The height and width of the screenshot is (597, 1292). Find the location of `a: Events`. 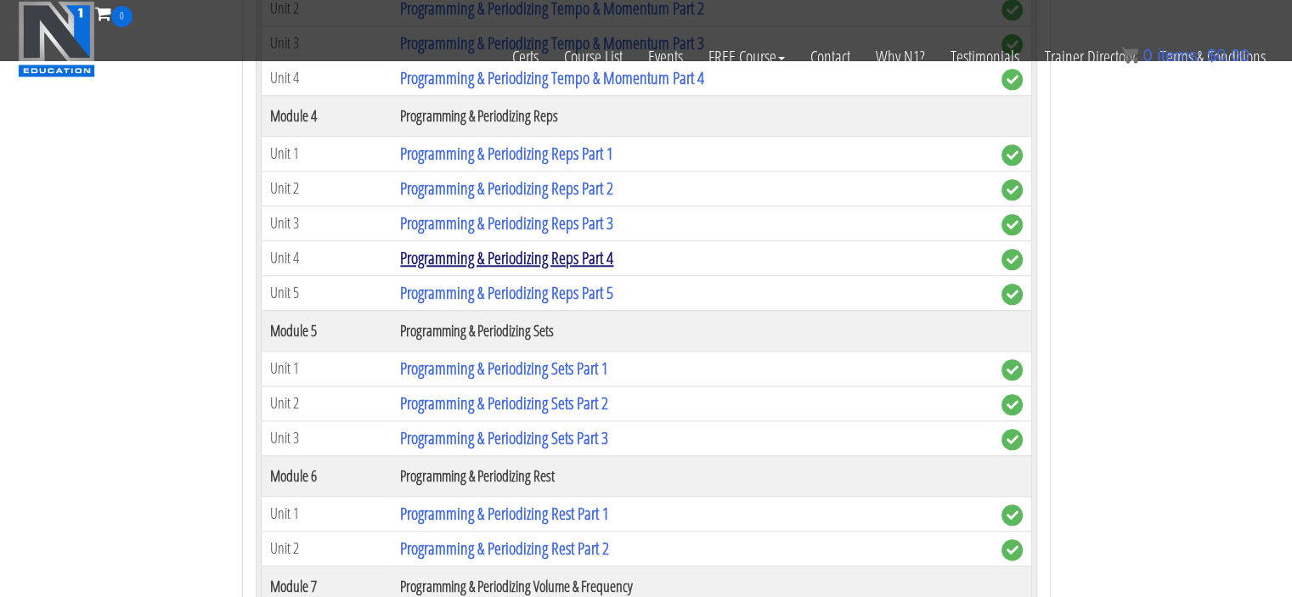

a: Events is located at coordinates (665, 57).